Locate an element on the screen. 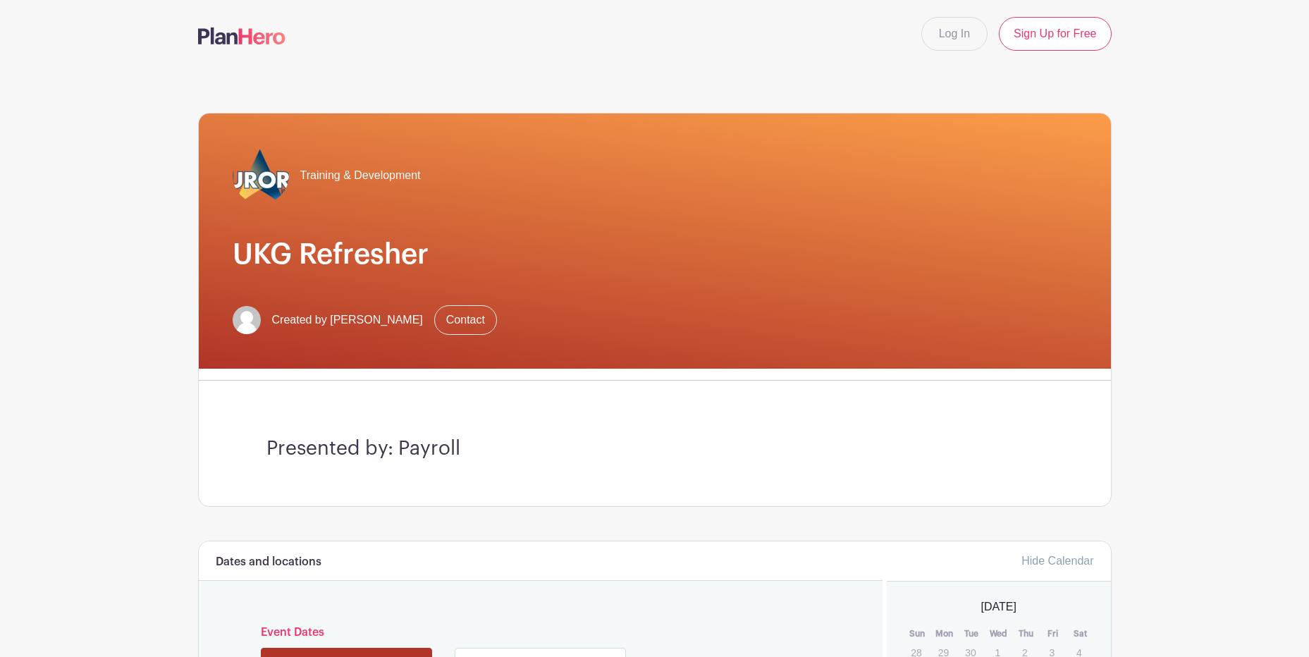 This screenshot has height=657, width=1309. th: Thu is located at coordinates (1026, 634).